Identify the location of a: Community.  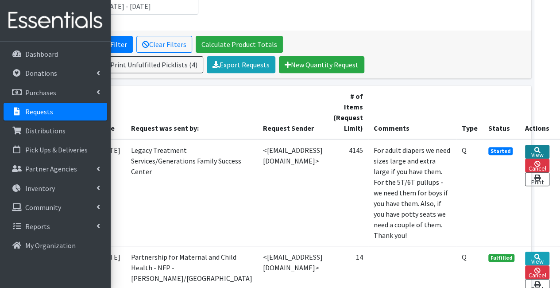
(55, 207).